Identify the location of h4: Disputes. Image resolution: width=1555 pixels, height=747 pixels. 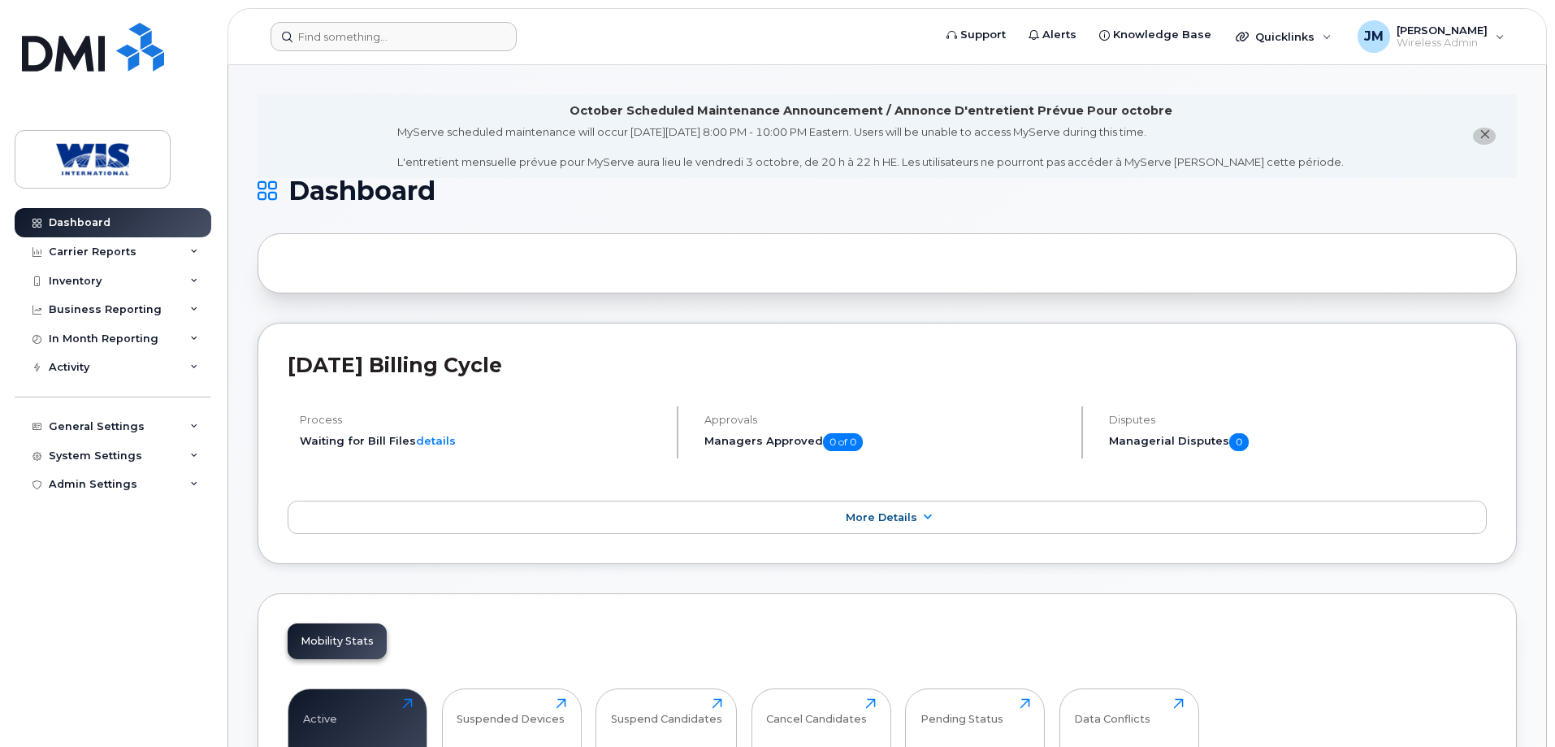
(1298, 419).